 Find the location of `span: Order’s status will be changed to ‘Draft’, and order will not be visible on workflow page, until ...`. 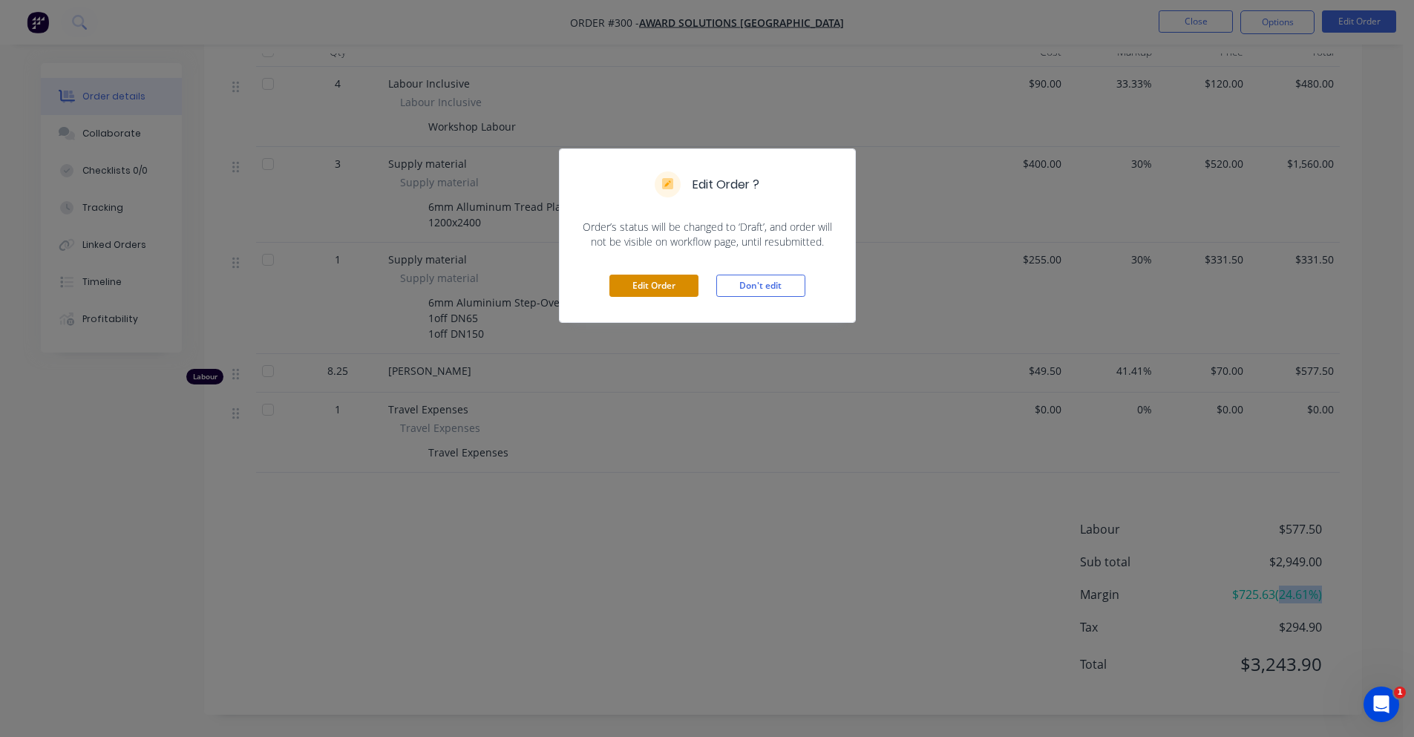

span: Order’s status will be changed to ‘Draft’, and order will not be visible on workflow page, until ... is located at coordinates (707, 235).